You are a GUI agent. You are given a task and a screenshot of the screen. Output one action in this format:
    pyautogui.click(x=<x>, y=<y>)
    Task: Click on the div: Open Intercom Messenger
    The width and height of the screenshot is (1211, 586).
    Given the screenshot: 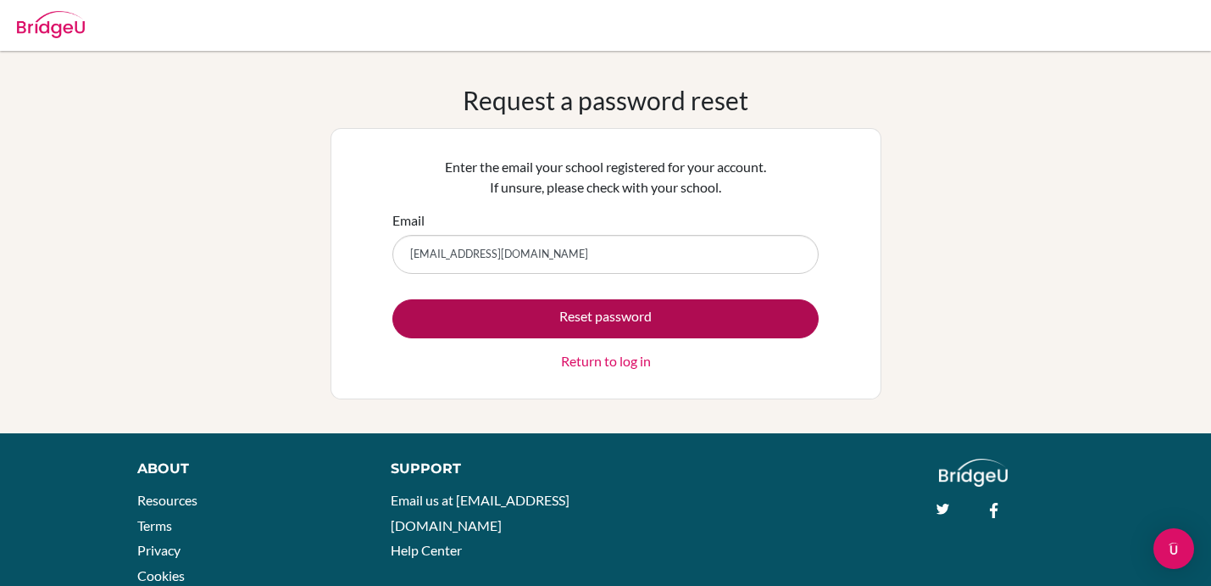 What is the action you would take?
    pyautogui.click(x=1174, y=548)
    